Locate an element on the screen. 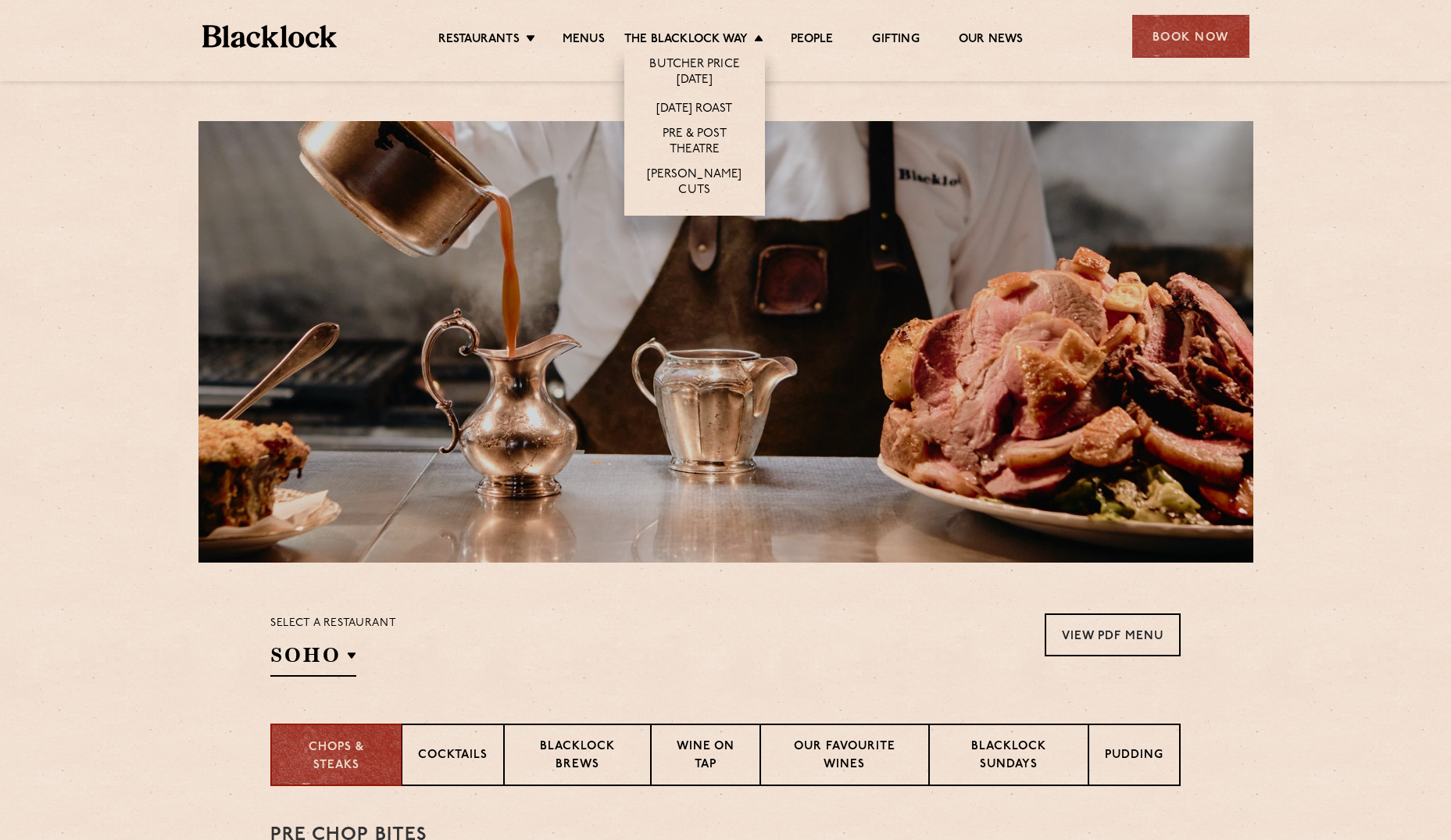 The width and height of the screenshot is (1451, 840). a: View PDF Menu is located at coordinates (1113, 634).